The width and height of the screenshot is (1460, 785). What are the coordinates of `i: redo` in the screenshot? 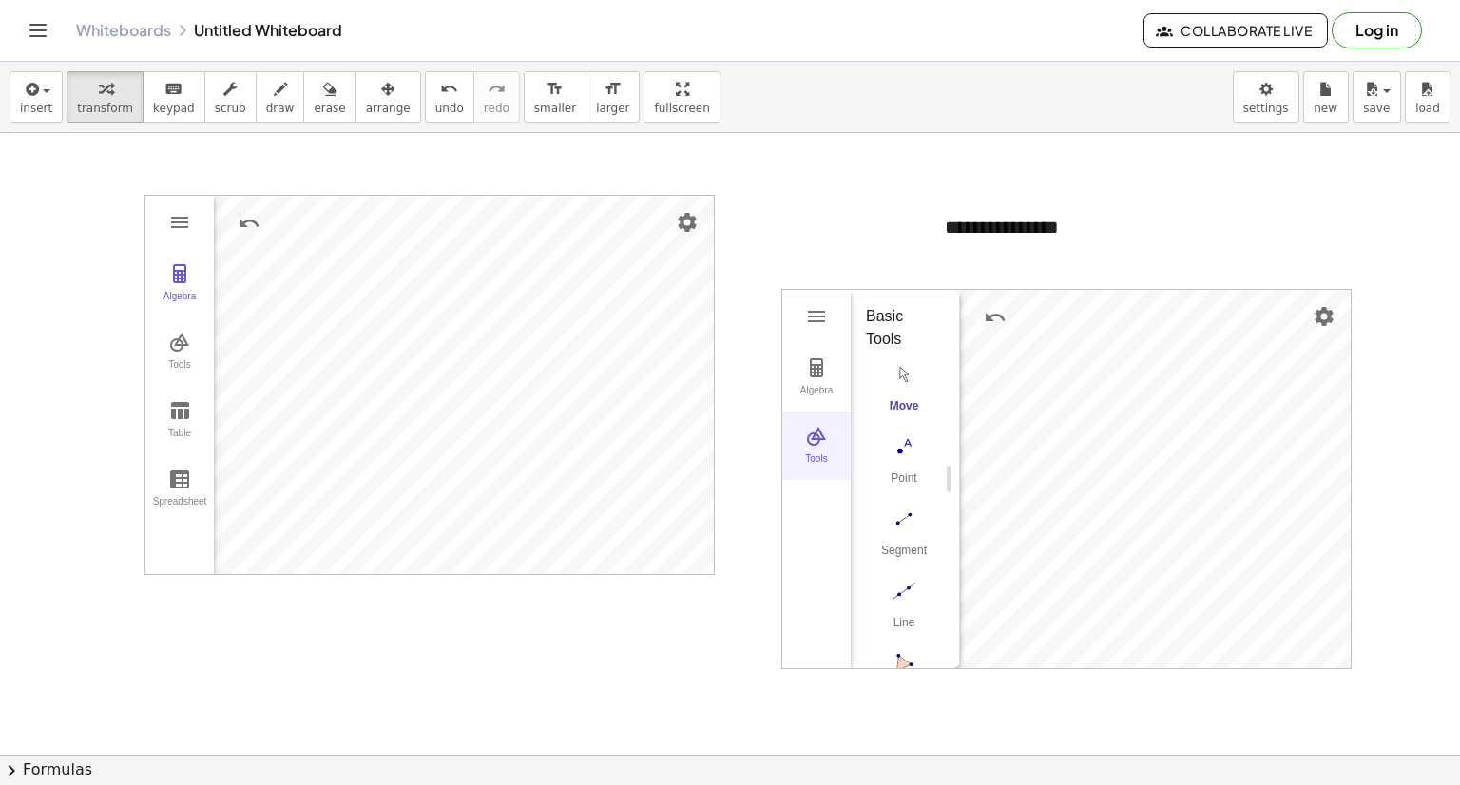 It's located at (496, 89).